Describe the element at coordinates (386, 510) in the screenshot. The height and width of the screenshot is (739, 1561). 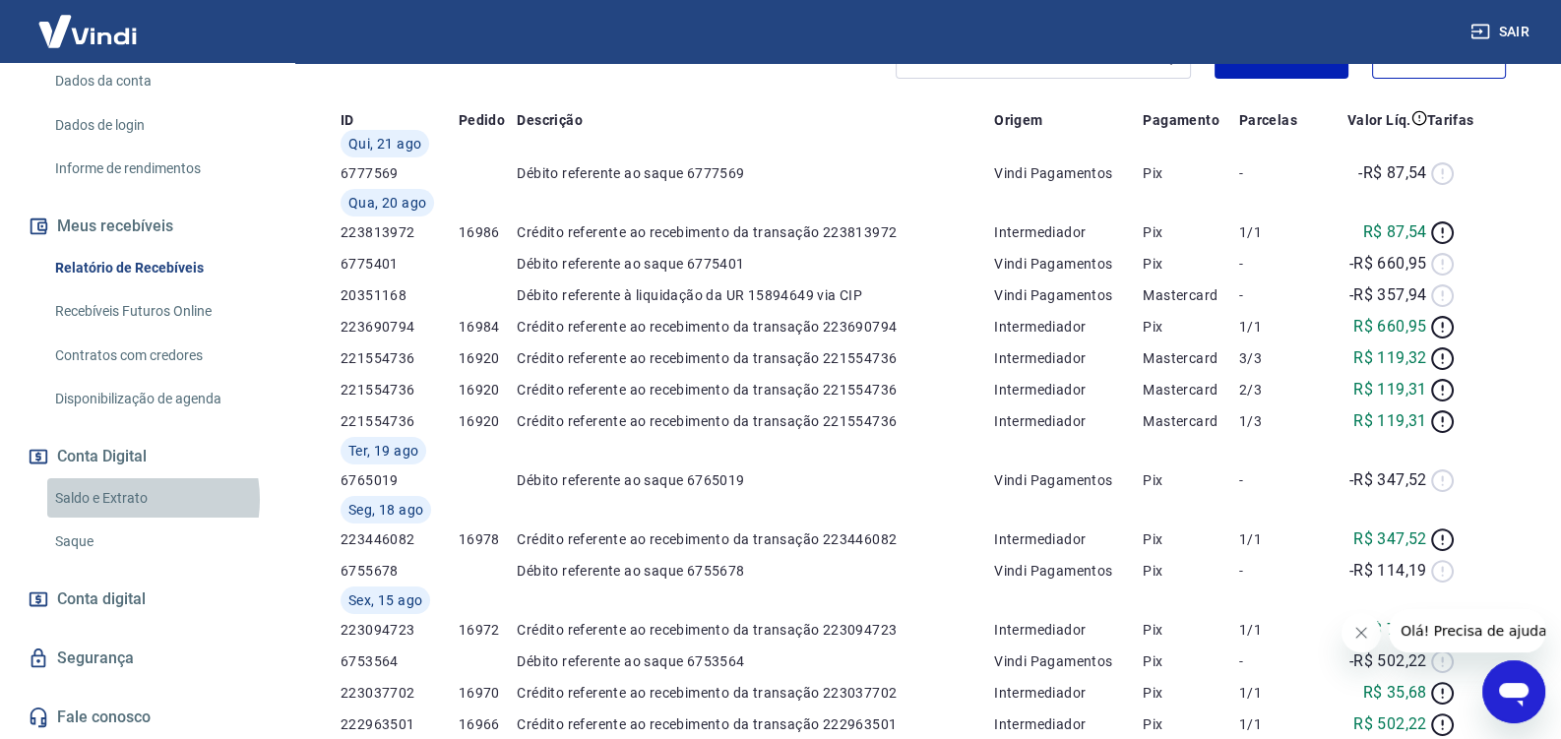
I see `span: Seg, 18 ago` at that location.